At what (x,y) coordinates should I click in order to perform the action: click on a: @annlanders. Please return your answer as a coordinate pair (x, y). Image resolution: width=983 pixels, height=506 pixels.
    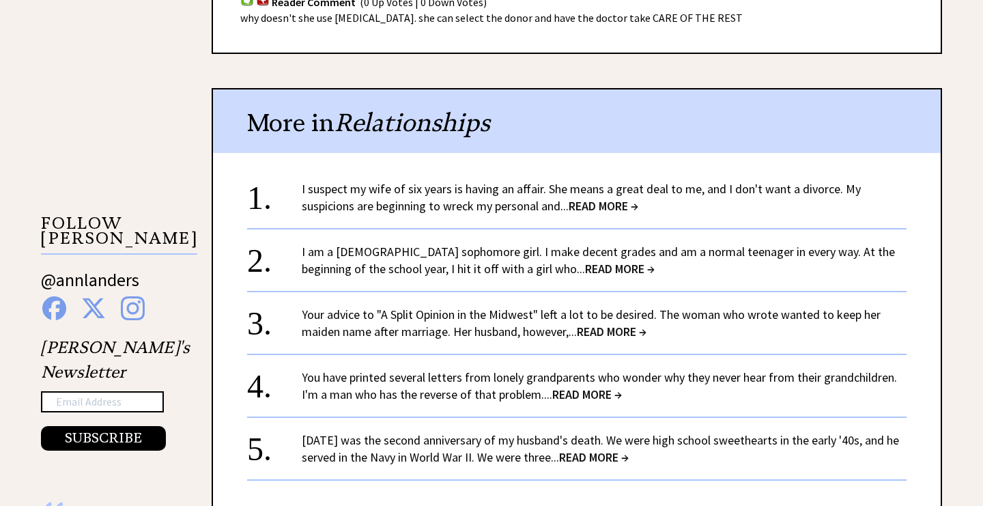
    Looking at the image, I should click on (90, 286).